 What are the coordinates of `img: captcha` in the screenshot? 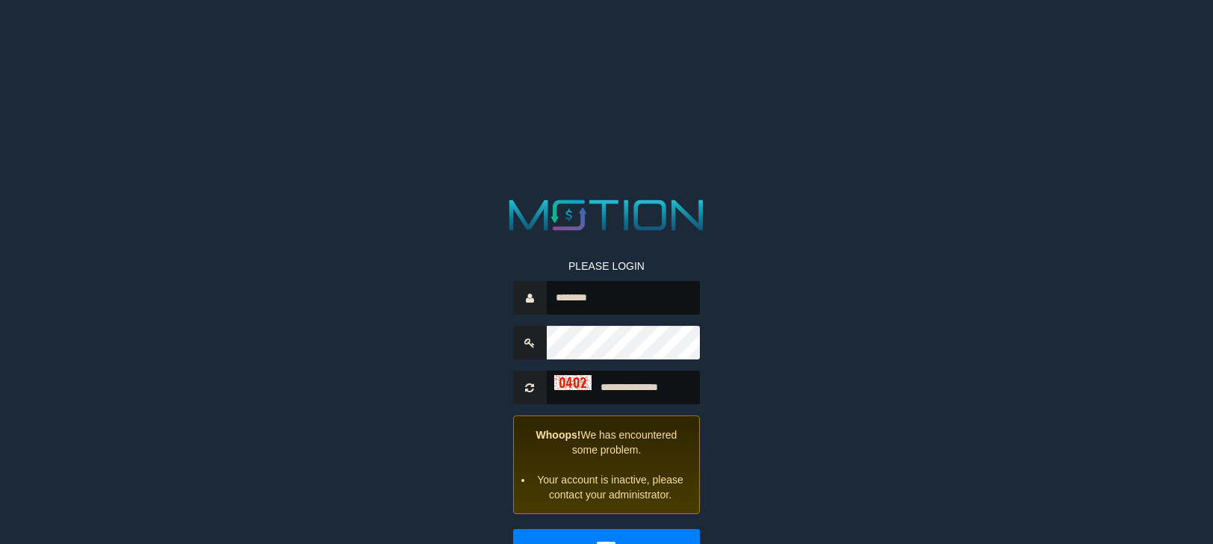 It's located at (573, 382).